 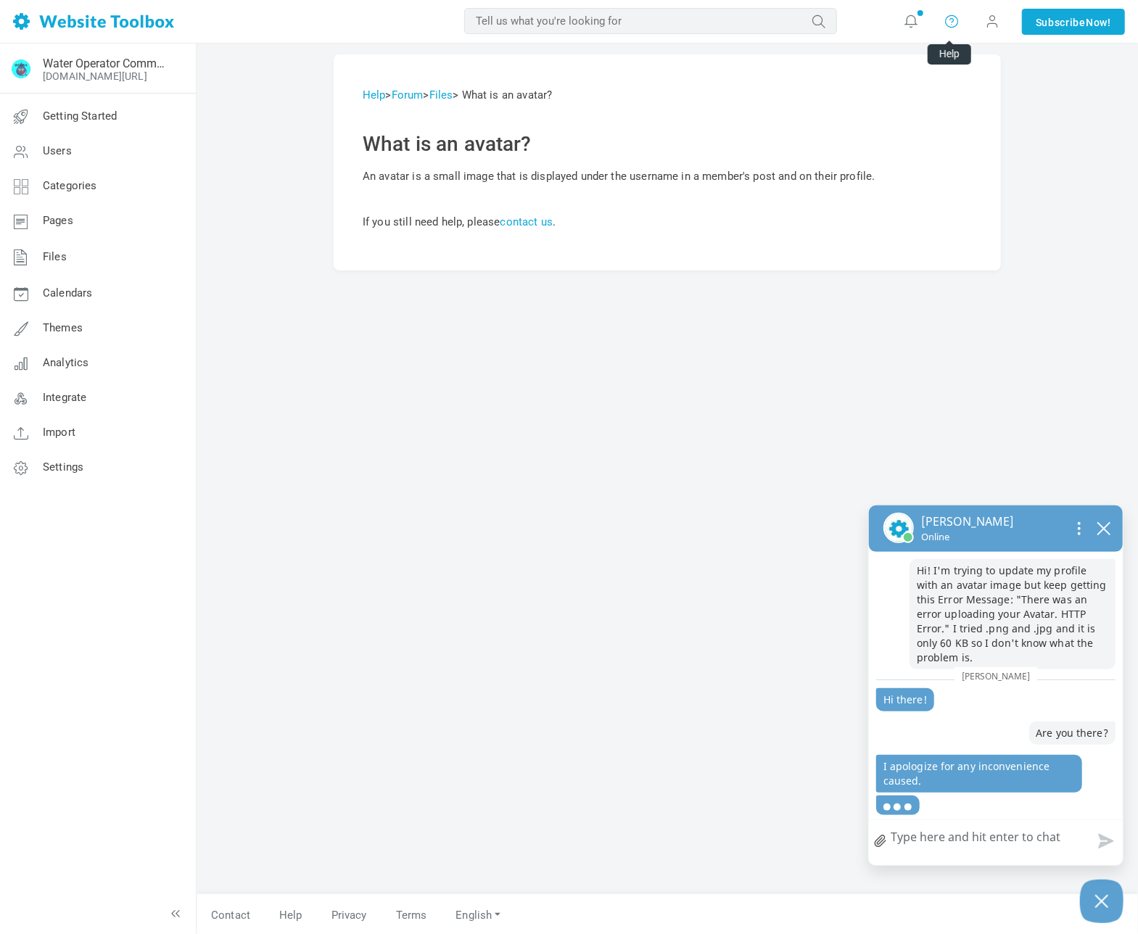 What do you see at coordinates (1104, 841) in the screenshot?
I see `button: Send message` at bounding box center [1104, 841].